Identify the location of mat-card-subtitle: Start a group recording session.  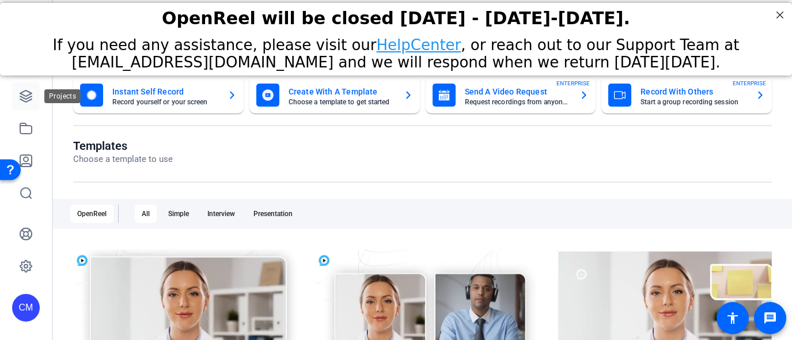
(694, 102).